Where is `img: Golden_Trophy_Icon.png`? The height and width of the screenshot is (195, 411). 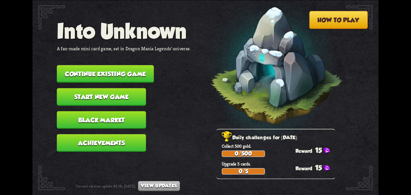 img: Golden_Trophy_Icon.png is located at coordinates (227, 136).